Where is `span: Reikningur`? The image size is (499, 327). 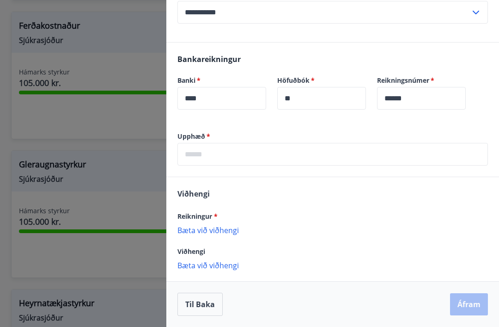 span: Reikningur is located at coordinates (197, 216).